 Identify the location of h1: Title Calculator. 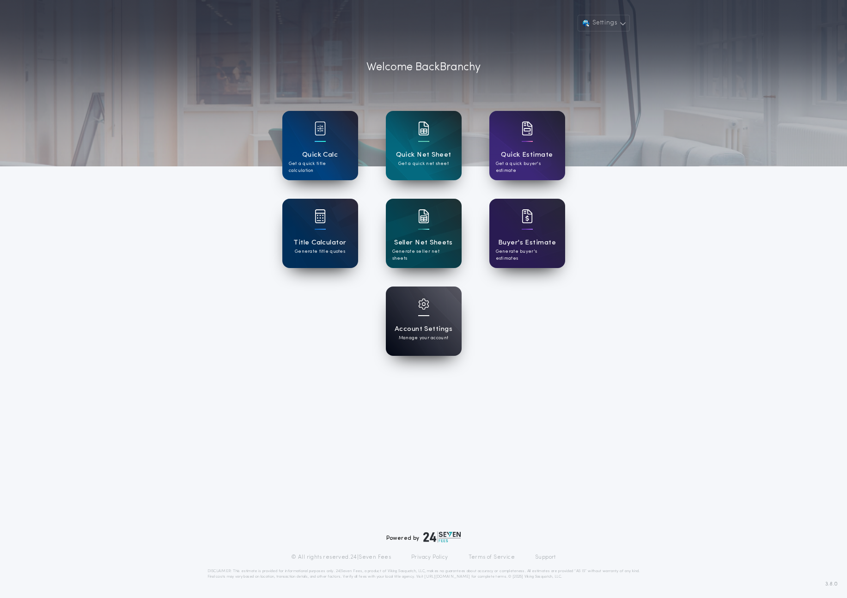
(320, 243).